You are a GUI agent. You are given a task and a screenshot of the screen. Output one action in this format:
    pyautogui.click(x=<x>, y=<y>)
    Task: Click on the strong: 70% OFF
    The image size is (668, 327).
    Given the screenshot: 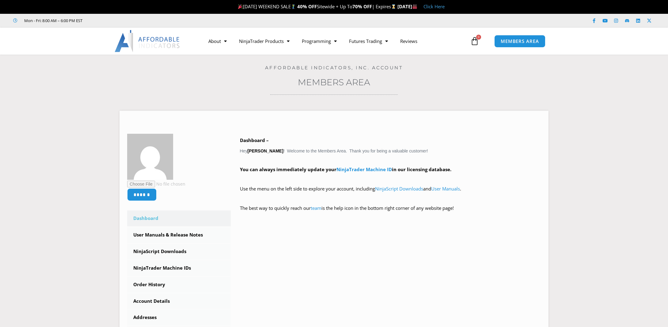 What is the action you would take?
    pyautogui.click(x=362, y=6)
    